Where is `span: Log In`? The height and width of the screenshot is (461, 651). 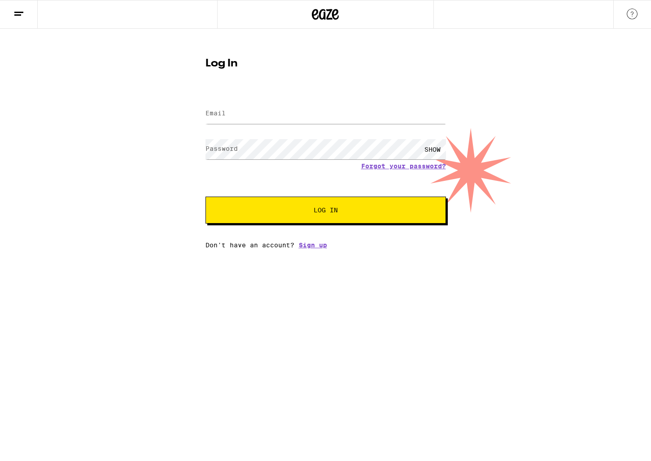 span: Log In is located at coordinates (326, 210).